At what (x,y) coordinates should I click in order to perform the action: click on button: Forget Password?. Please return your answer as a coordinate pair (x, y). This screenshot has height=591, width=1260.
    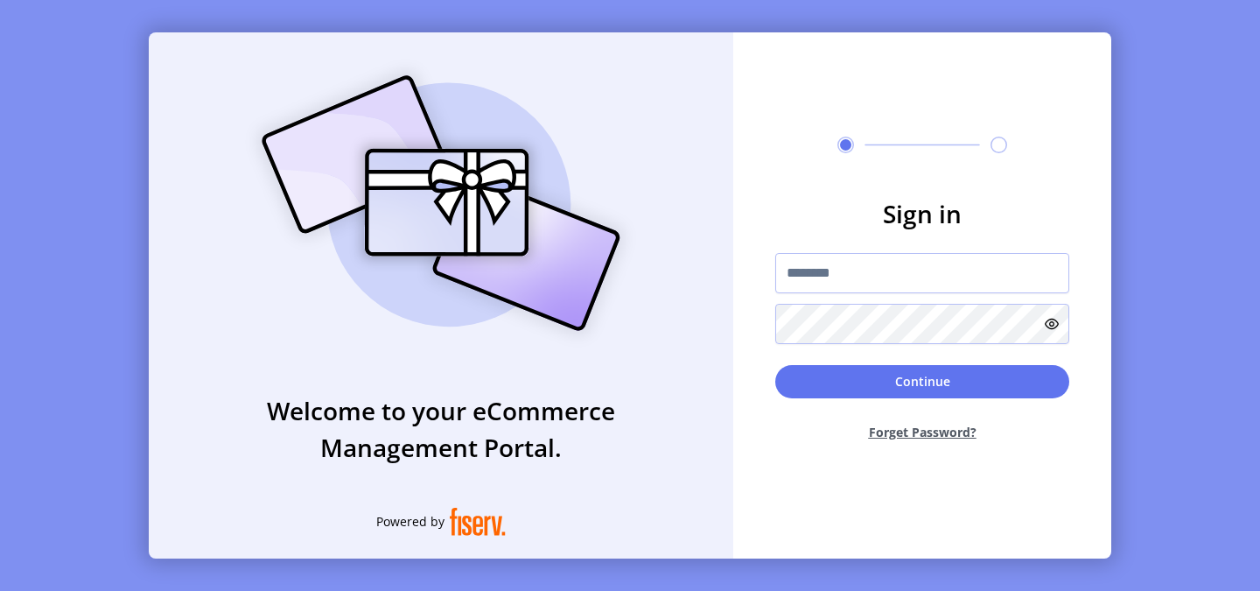
    Looking at the image, I should click on (922, 431).